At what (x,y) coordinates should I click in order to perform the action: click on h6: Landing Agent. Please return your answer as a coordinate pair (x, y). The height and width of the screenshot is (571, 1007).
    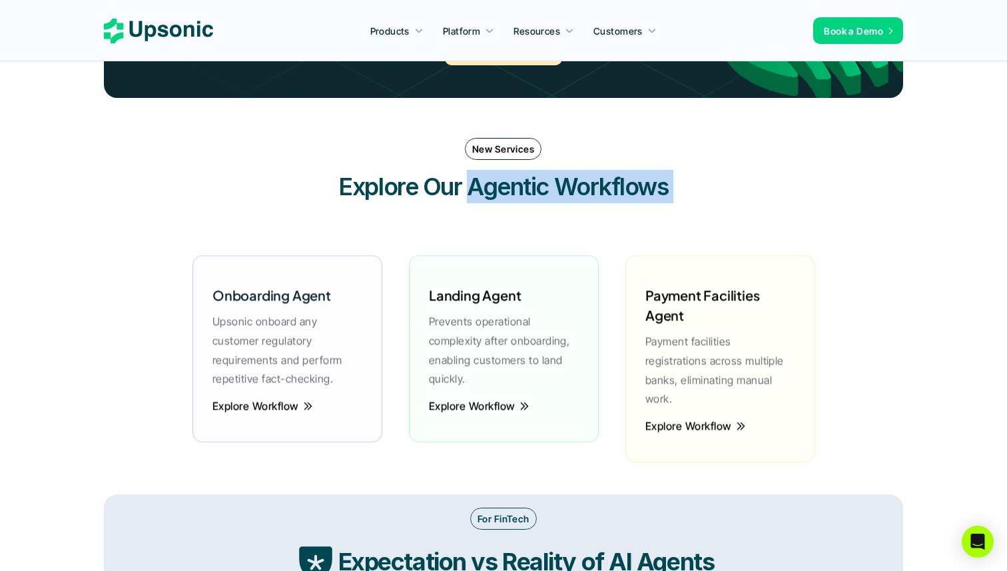
    Looking at the image, I should click on (475, 295).